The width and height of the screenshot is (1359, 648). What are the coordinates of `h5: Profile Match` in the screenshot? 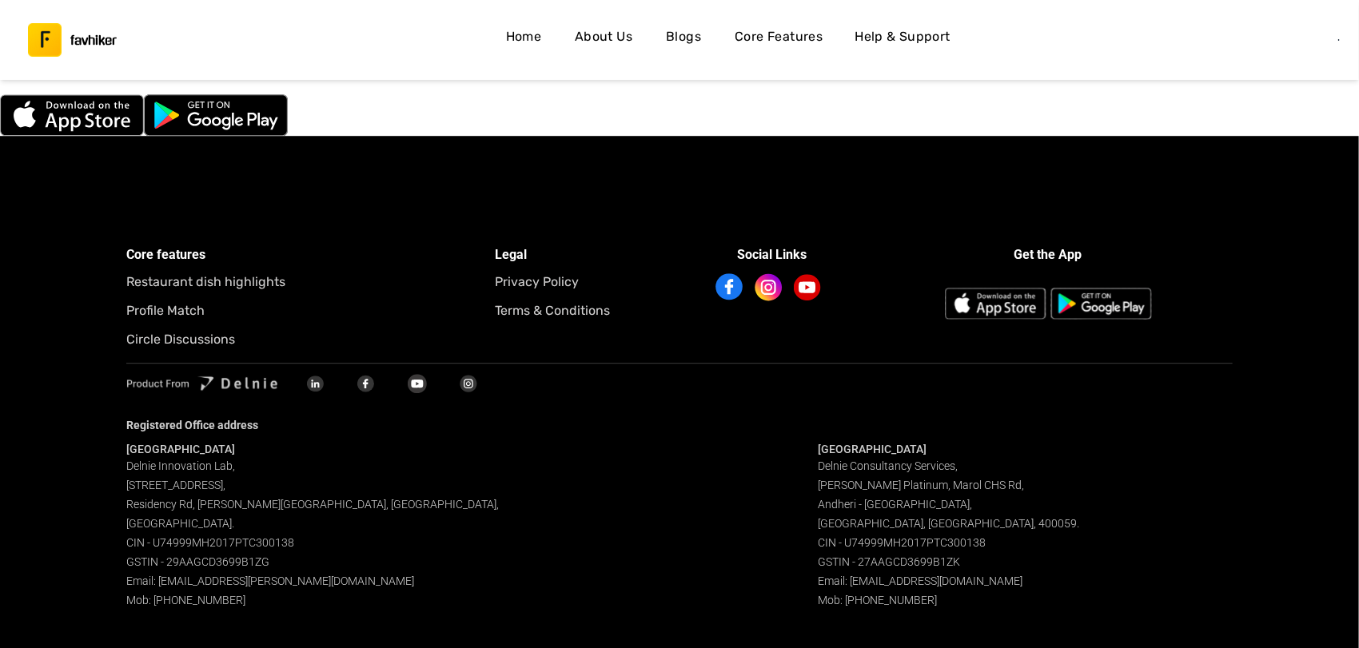 It's located at (310, 311).